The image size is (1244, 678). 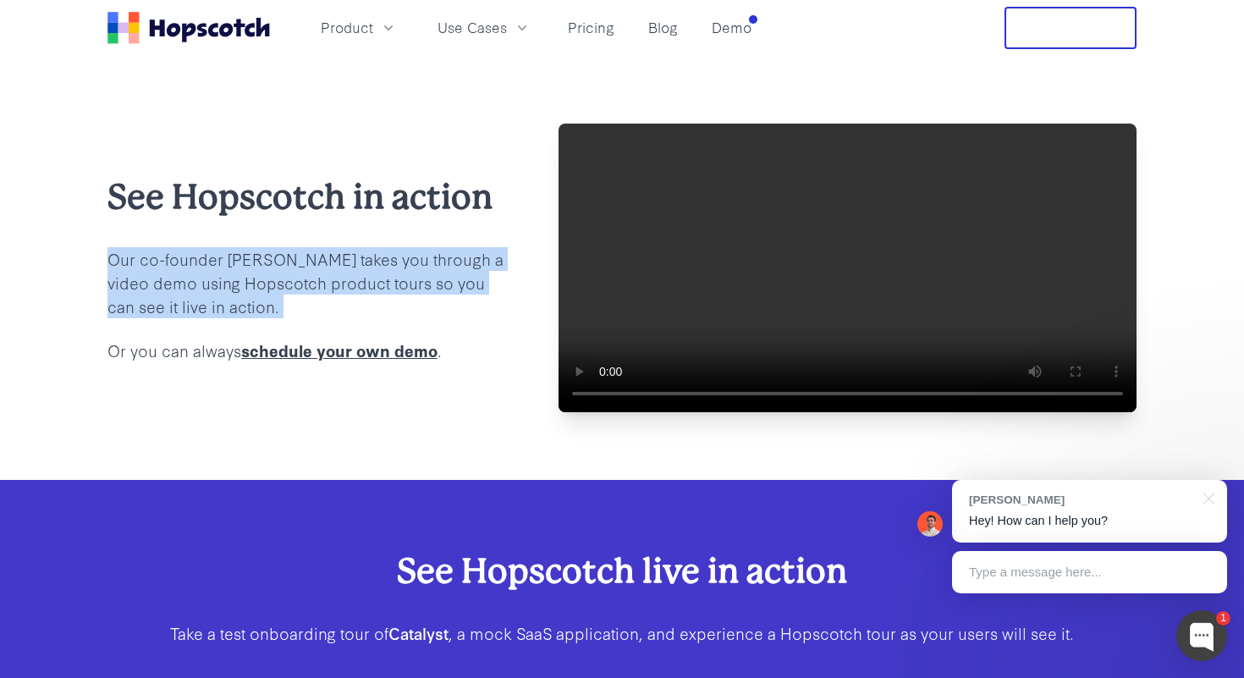 I want to click on a: Pricing, so click(x=591, y=27).